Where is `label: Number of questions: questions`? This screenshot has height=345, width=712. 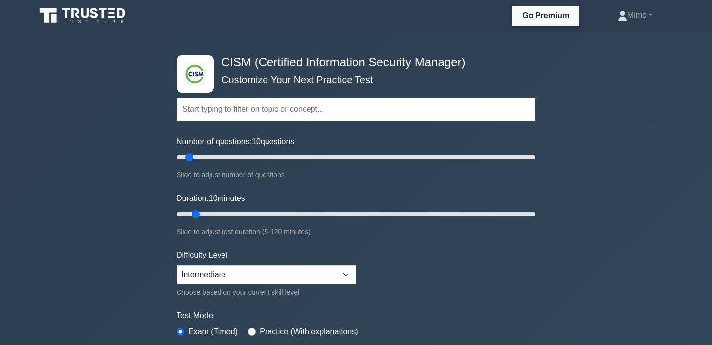 label: Number of questions: questions is located at coordinates (235, 141).